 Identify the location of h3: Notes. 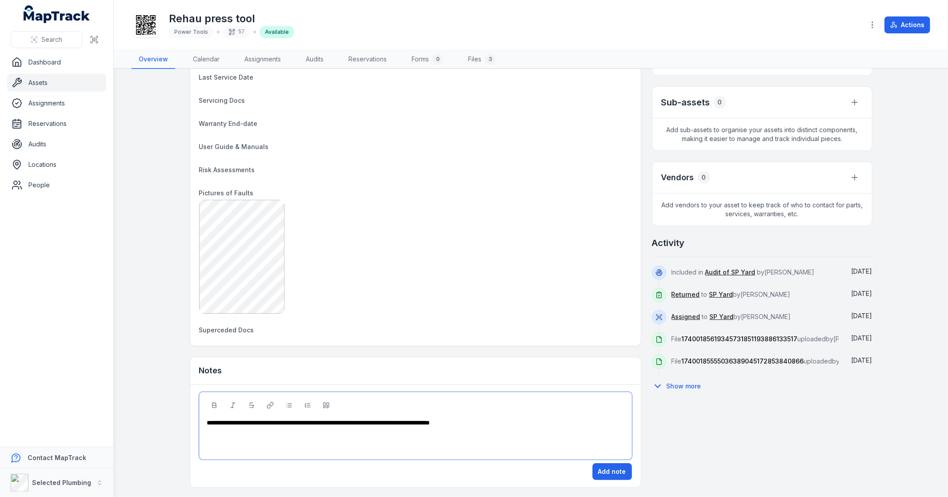
(211, 370).